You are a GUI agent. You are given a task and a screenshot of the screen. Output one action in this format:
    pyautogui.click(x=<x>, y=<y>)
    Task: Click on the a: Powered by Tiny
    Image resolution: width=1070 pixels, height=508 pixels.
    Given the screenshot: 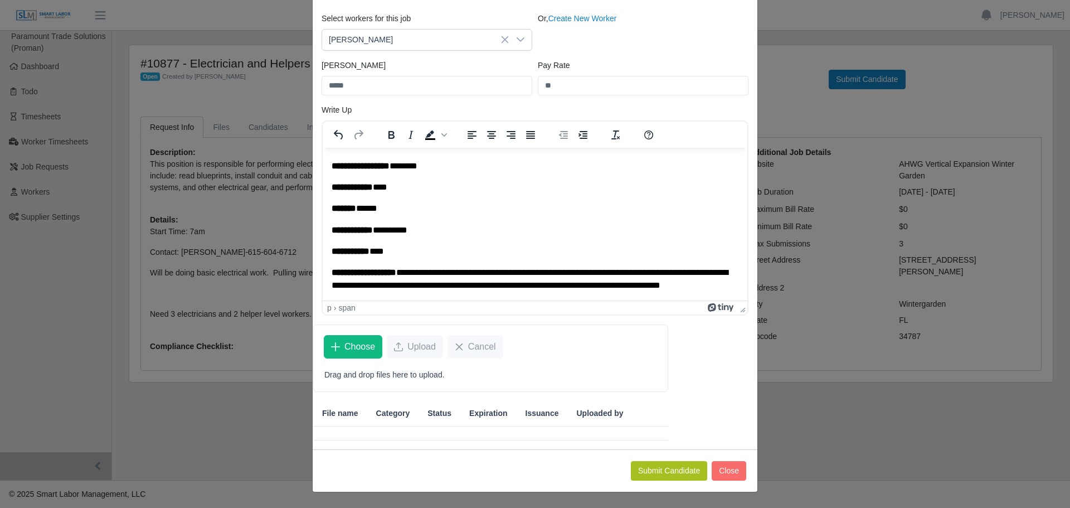 What is the action you would take?
    pyautogui.click(x=722, y=308)
    